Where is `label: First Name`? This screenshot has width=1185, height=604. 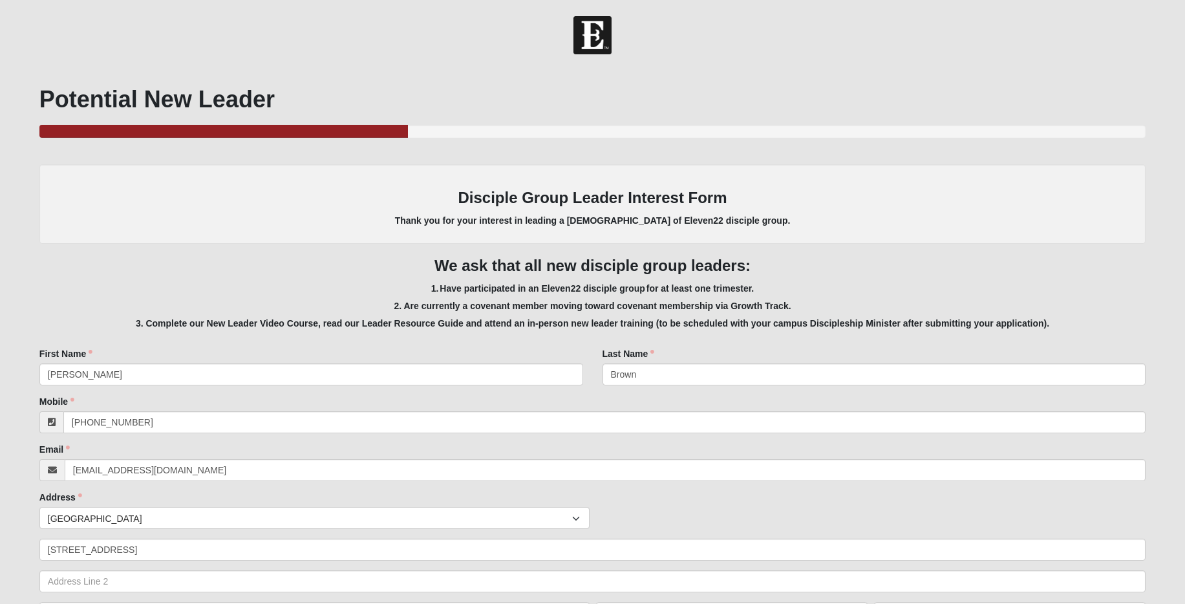
label: First Name is located at coordinates (66, 354).